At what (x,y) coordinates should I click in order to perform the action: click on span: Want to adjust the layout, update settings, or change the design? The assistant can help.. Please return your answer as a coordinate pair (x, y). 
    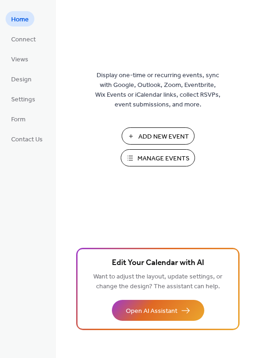
    Looking at the image, I should click on (158, 282).